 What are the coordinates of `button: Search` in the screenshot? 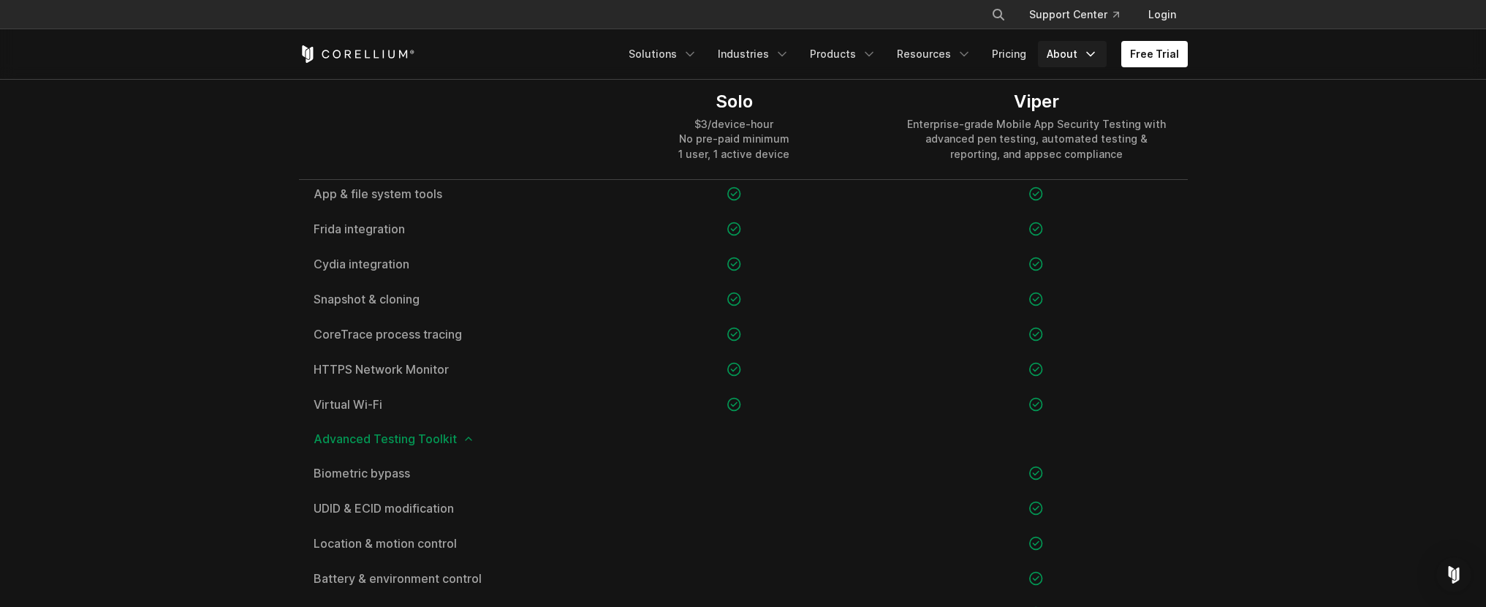 It's located at (998, 15).